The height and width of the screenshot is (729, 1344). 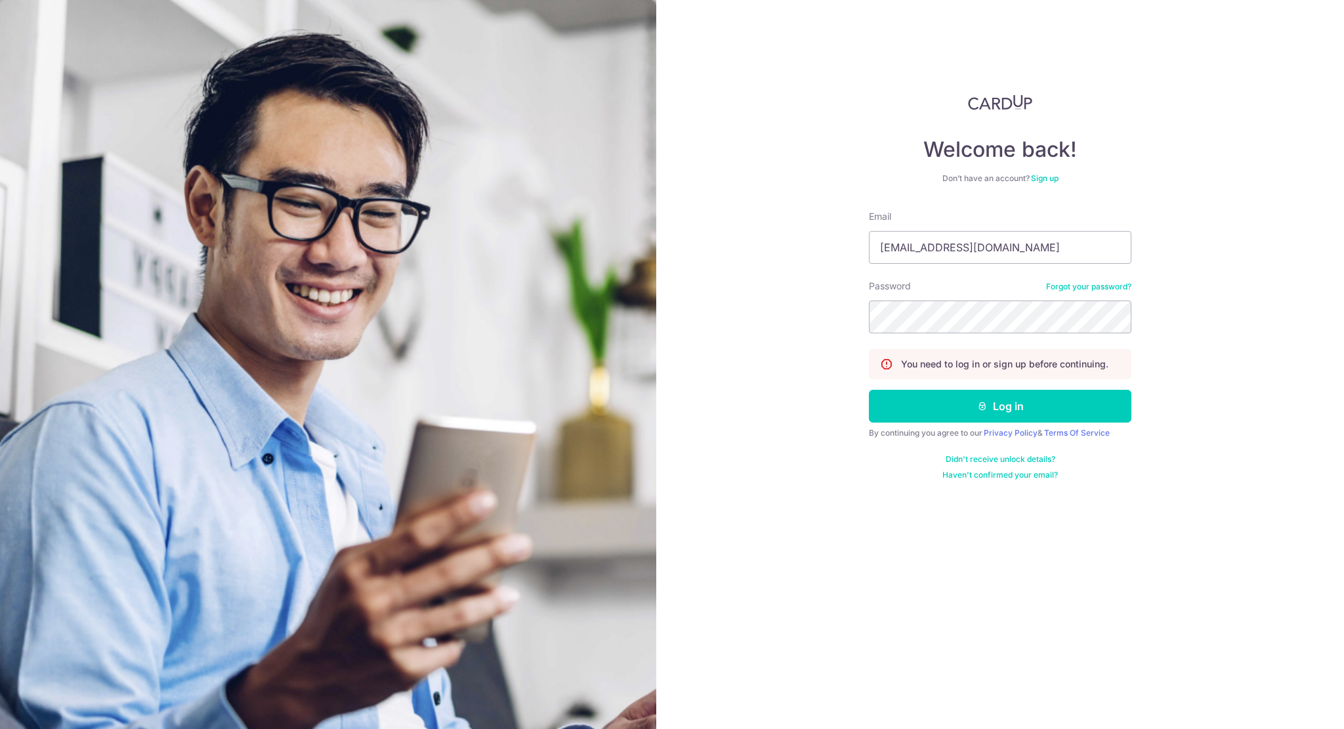 I want to click on div: Don’t have an account?, so click(x=1000, y=179).